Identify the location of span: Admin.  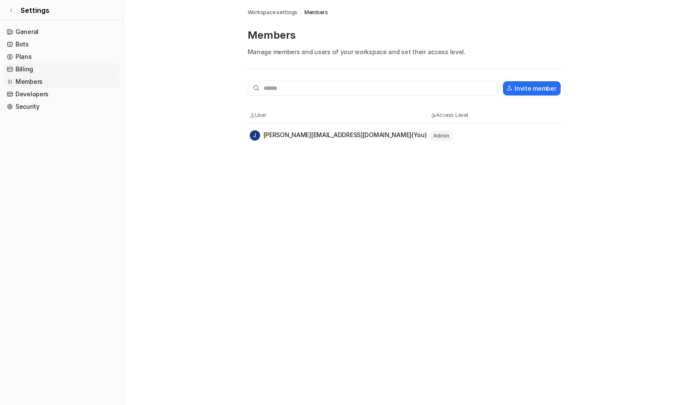
(441, 136).